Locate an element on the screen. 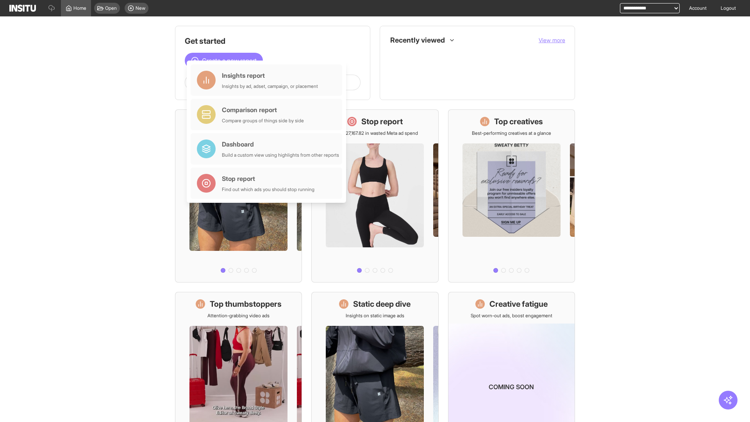 Image resolution: width=750 pixels, height=422 pixels. button: View more is located at coordinates (552, 40).